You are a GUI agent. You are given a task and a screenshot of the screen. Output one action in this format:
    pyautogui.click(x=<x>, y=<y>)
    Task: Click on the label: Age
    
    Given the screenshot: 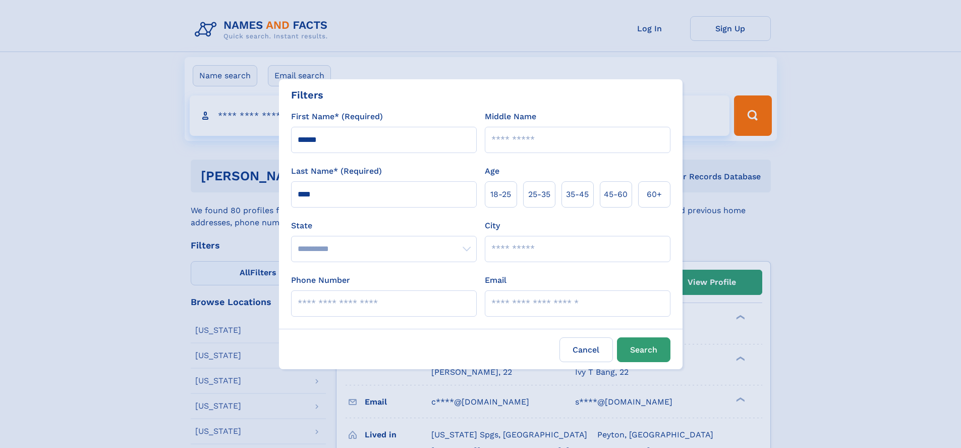 What is the action you would take?
    pyautogui.click(x=492, y=171)
    